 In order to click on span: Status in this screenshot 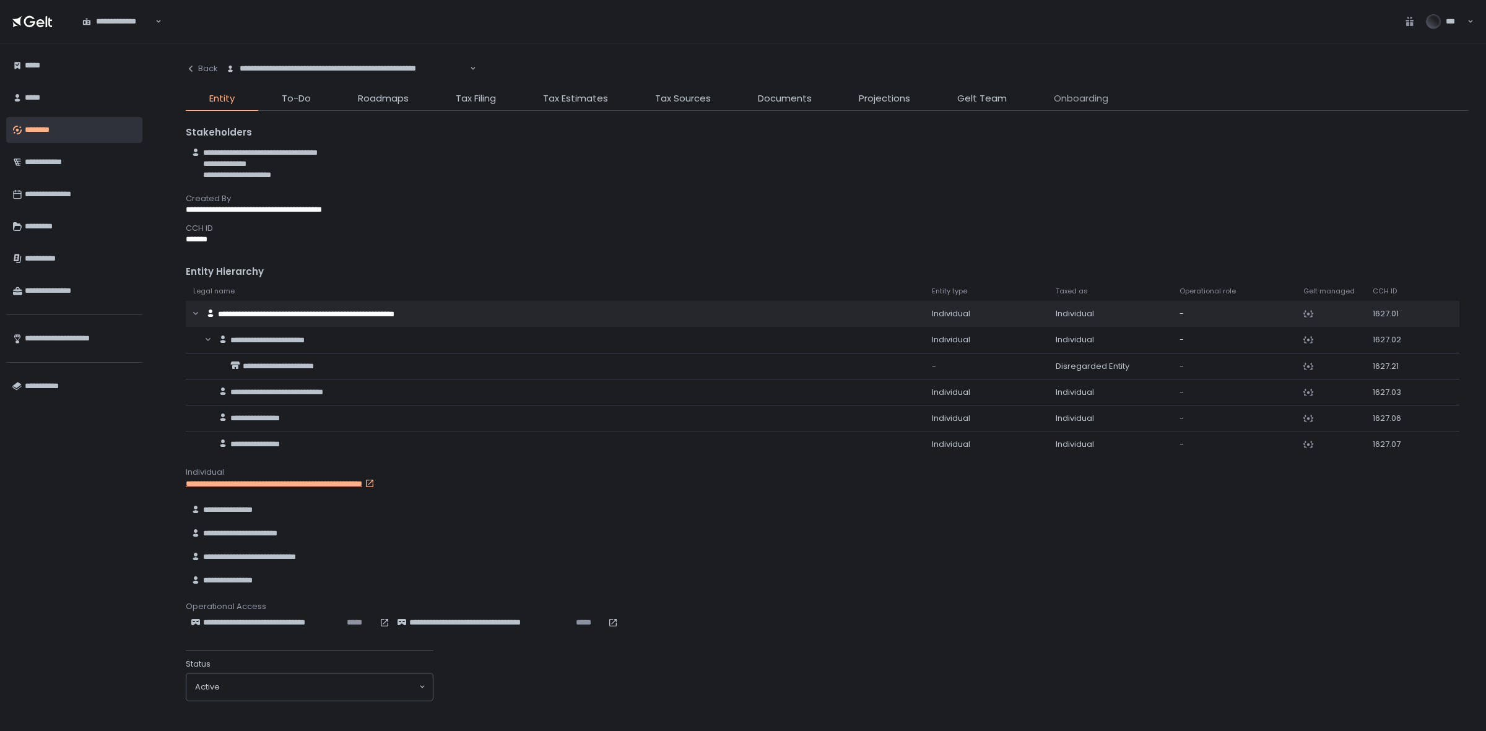, I will do `click(198, 665)`.